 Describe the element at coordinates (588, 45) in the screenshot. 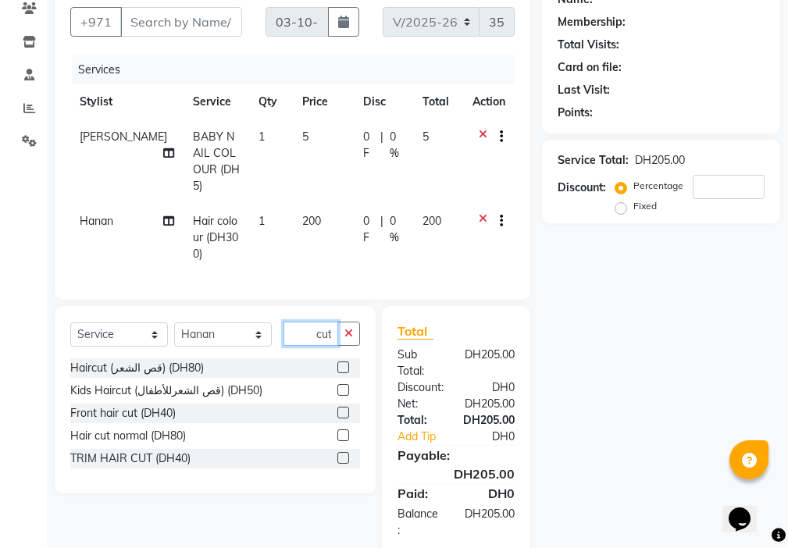

I see `div: Total Visits:` at that location.